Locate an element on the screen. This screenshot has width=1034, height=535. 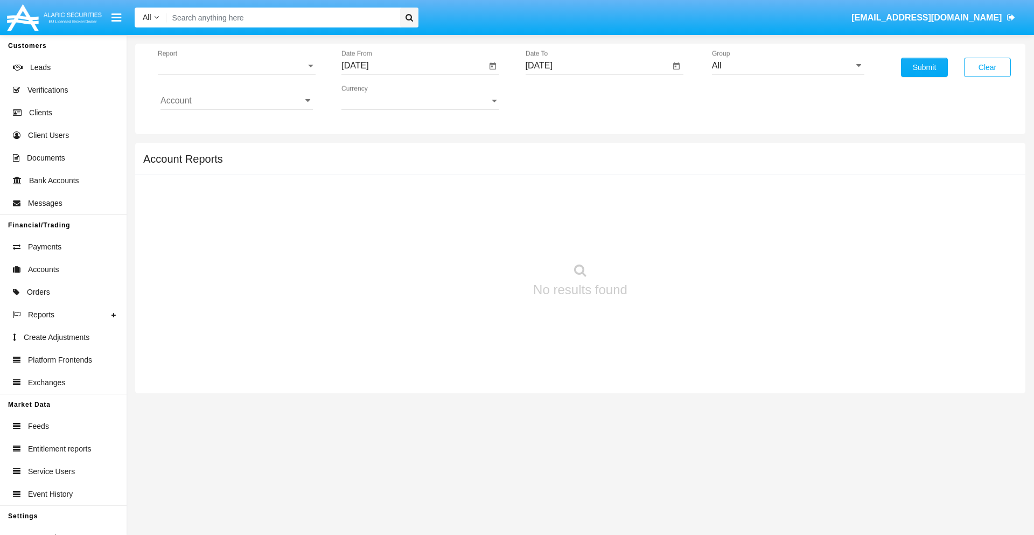
span: Documents is located at coordinates (46, 158).